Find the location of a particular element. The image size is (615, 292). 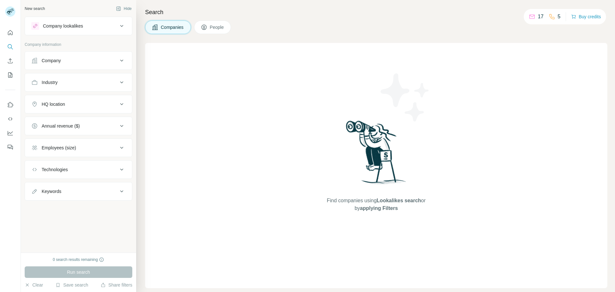

button: Company is located at coordinates (79, 61).